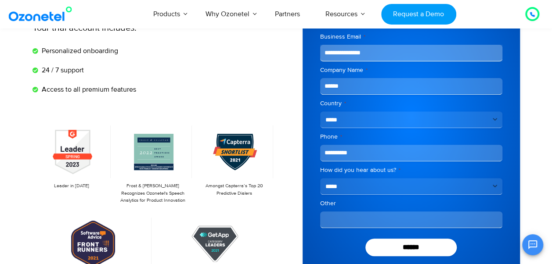 The height and width of the screenshot is (264, 552). What do you see at coordinates (411, 70) in the screenshot?
I see `label: Company Name` at bounding box center [411, 70].